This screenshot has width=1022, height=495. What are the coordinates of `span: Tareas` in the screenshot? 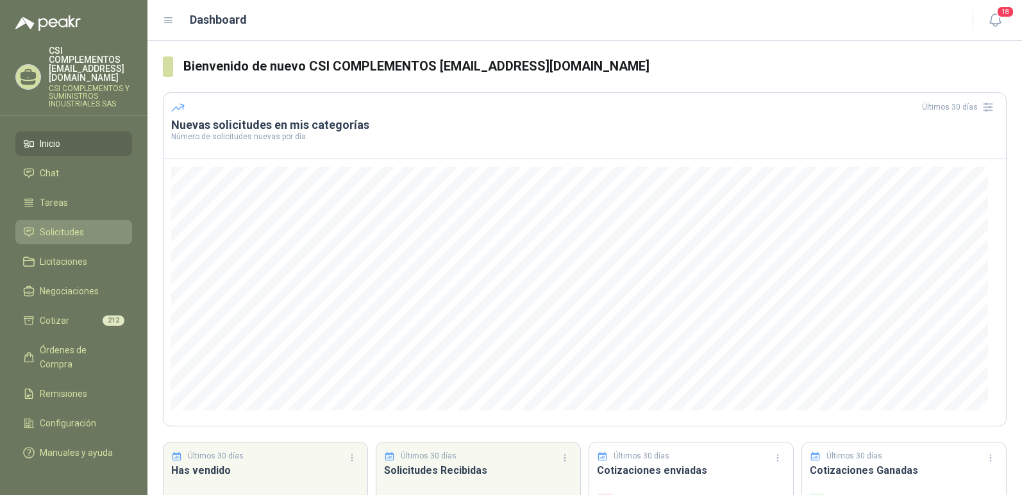 It's located at (54, 203).